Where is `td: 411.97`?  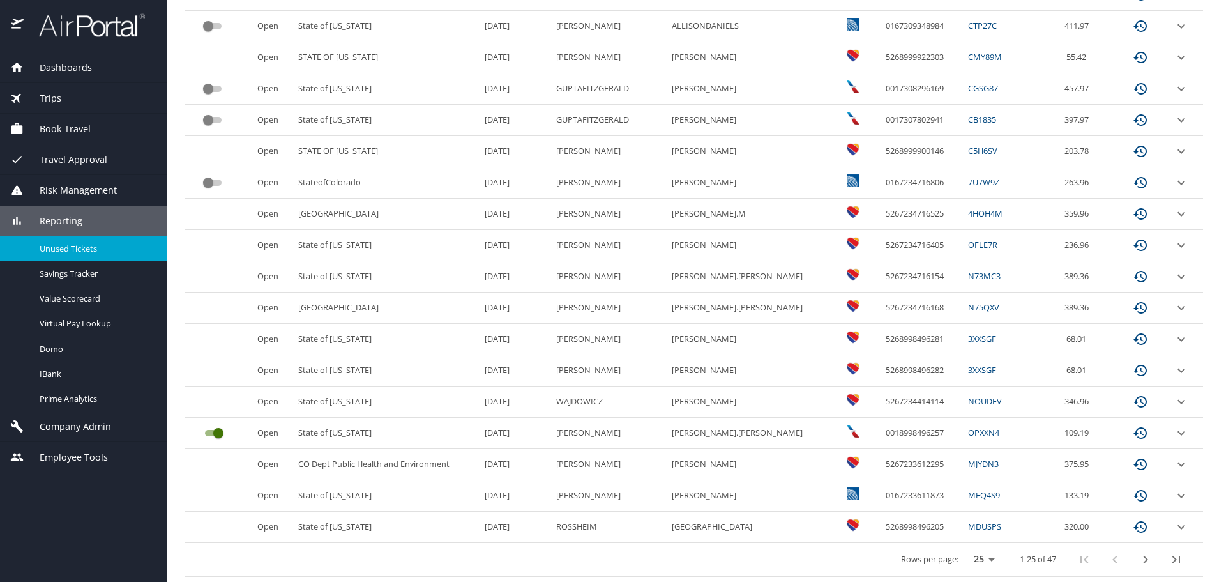 td: 411.97 is located at coordinates (1079, 26).